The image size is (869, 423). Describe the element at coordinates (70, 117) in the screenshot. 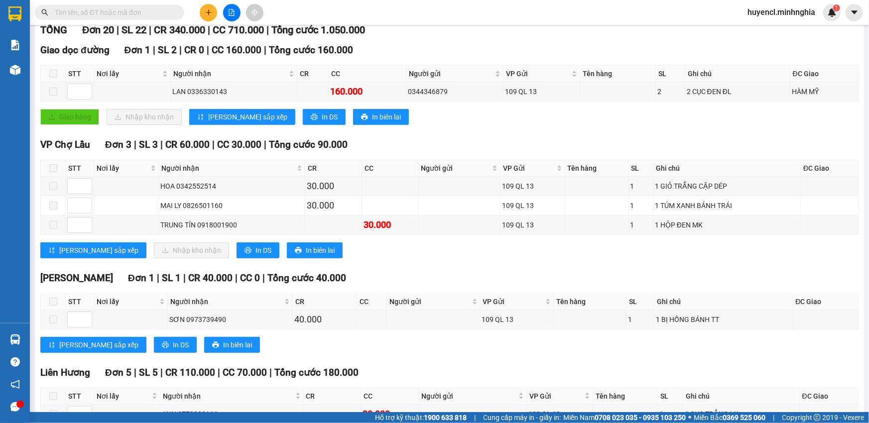

I see `button: uploadGiao hàng` at that location.